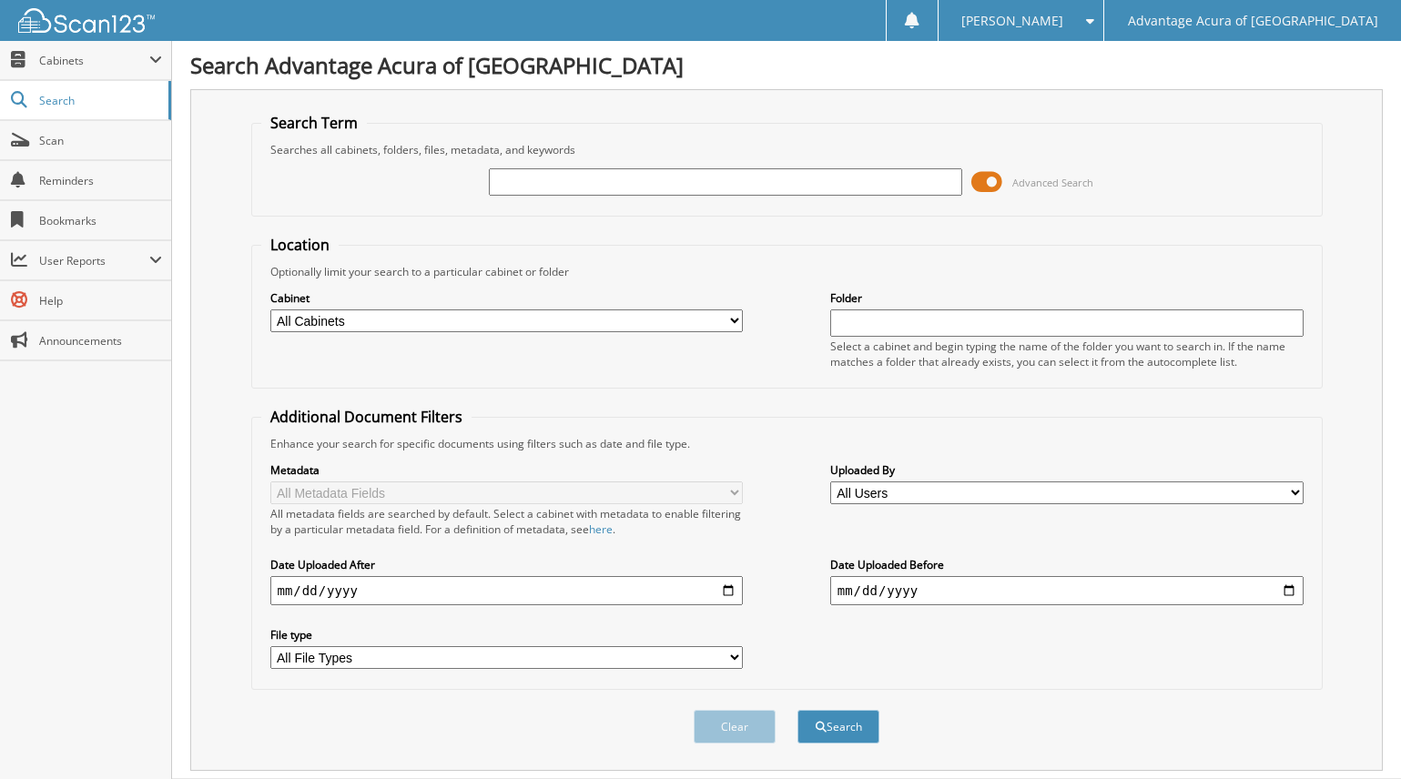  What do you see at coordinates (94, 60) in the screenshot?
I see `span: Cabinets` at bounding box center [94, 60].